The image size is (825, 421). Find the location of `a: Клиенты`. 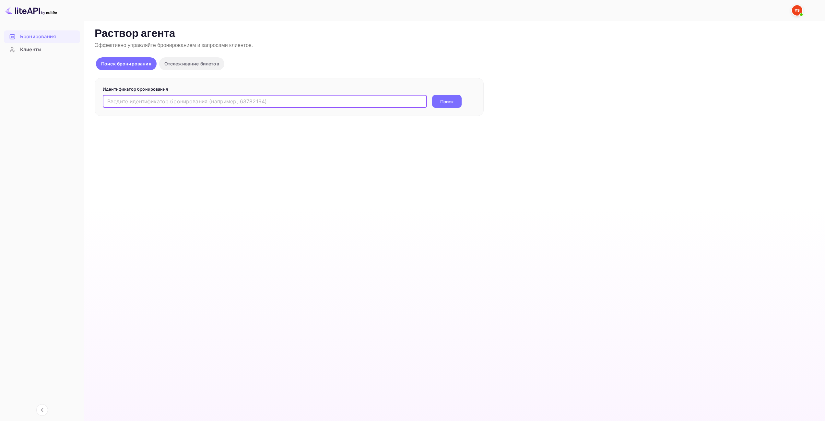

a: Клиенты is located at coordinates (42, 49).